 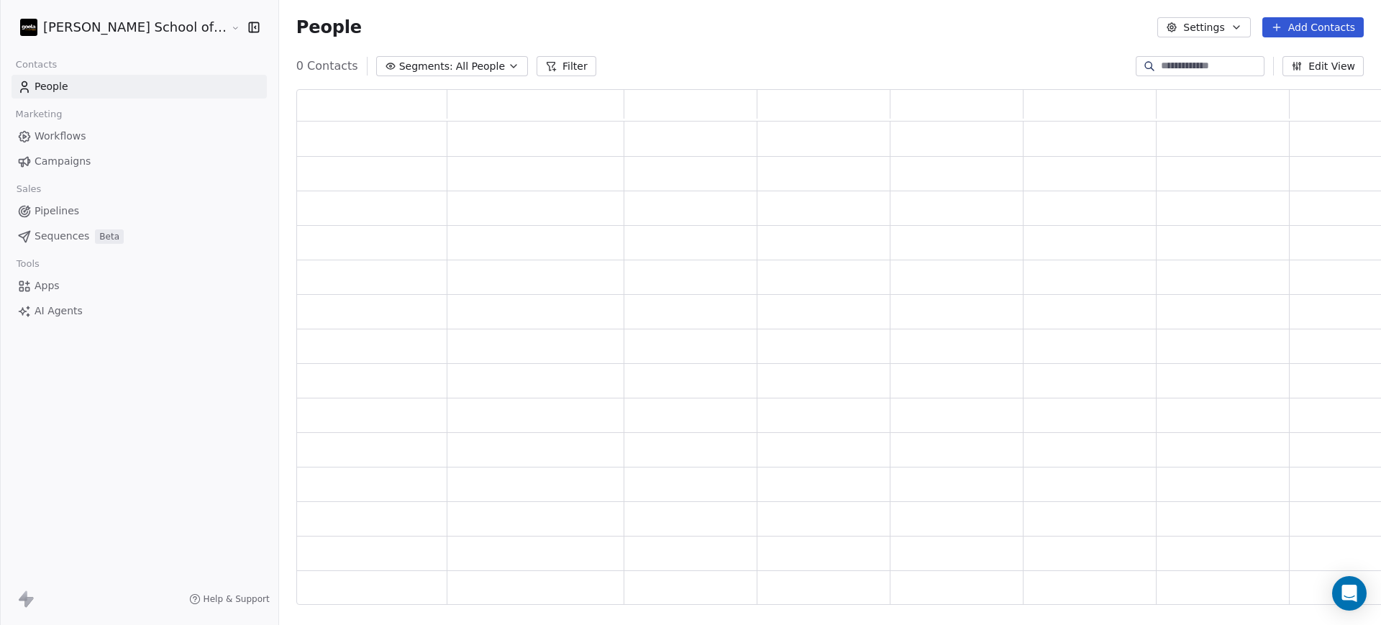 What do you see at coordinates (426, 66) in the screenshot?
I see `span: Segments:` at bounding box center [426, 66].